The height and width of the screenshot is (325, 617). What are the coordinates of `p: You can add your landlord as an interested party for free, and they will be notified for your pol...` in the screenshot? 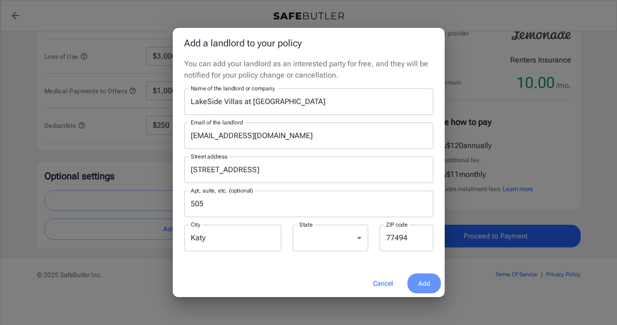 It's located at (309, 69).